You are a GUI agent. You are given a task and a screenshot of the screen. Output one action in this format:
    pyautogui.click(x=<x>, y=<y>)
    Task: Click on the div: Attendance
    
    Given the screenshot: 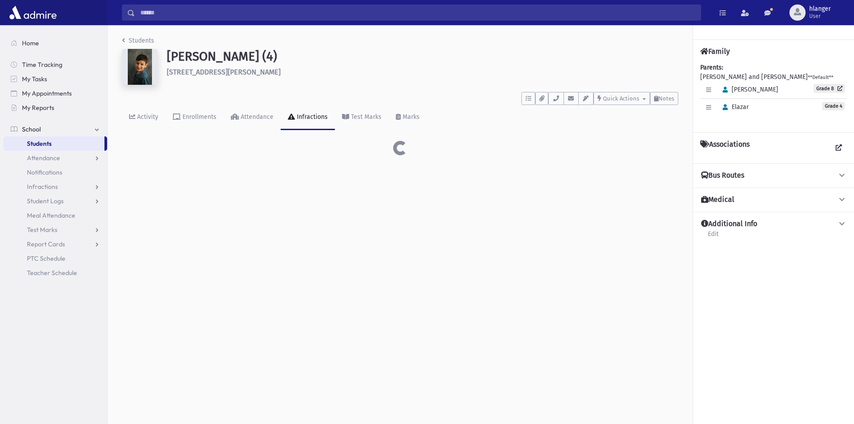 What is the action you would take?
    pyautogui.click(x=256, y=117)
    